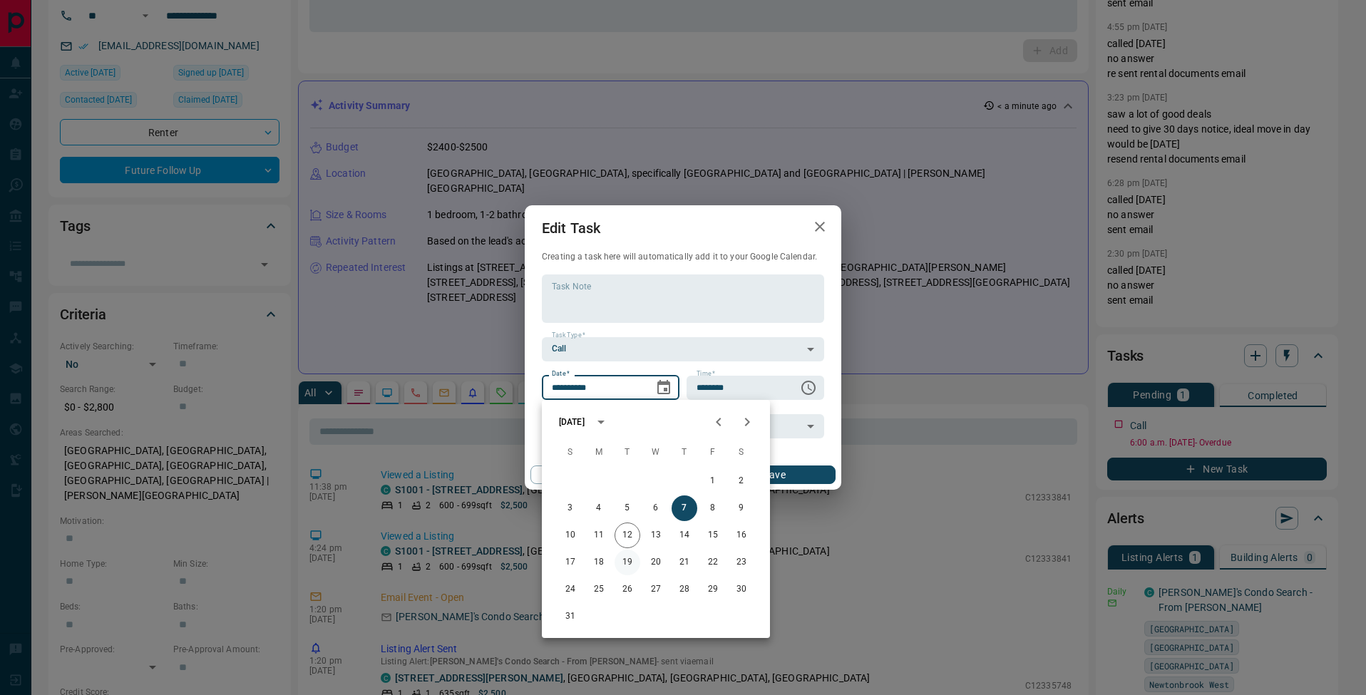 This screenshot has width=1366, height=695. What do you see at coordinates (656, 562) in the screenshot?
I see `button: 20` at bounding box center [656, 562].